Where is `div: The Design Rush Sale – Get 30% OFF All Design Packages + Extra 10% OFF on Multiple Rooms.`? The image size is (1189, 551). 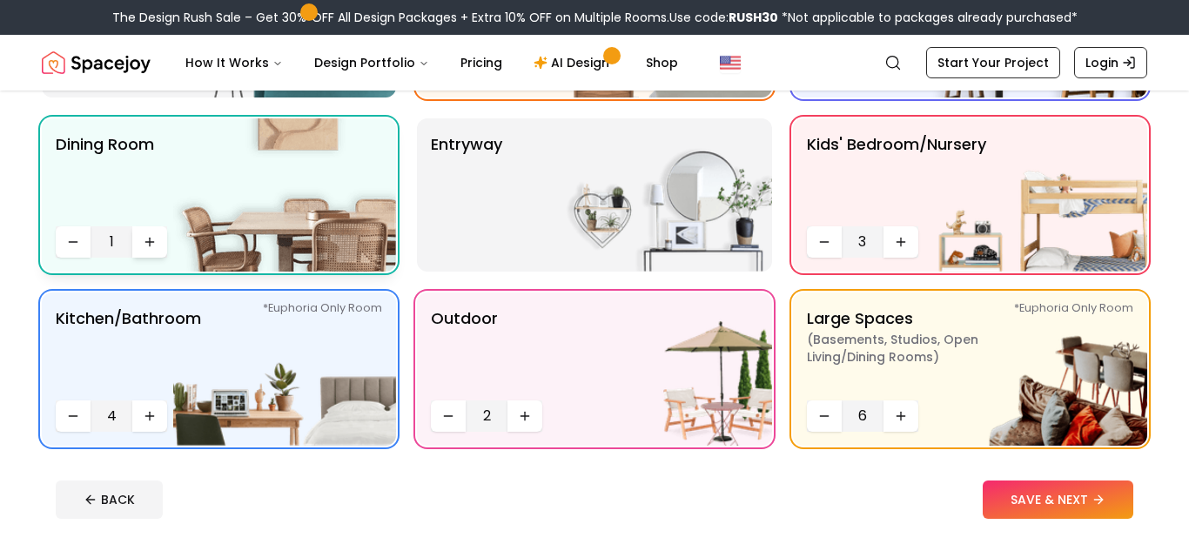
div: The Design Rush Sale – Get 30% OFF All Design Packages + Extra 10% OFF on Multiple Rooms. is located at coordinates (595, 17).